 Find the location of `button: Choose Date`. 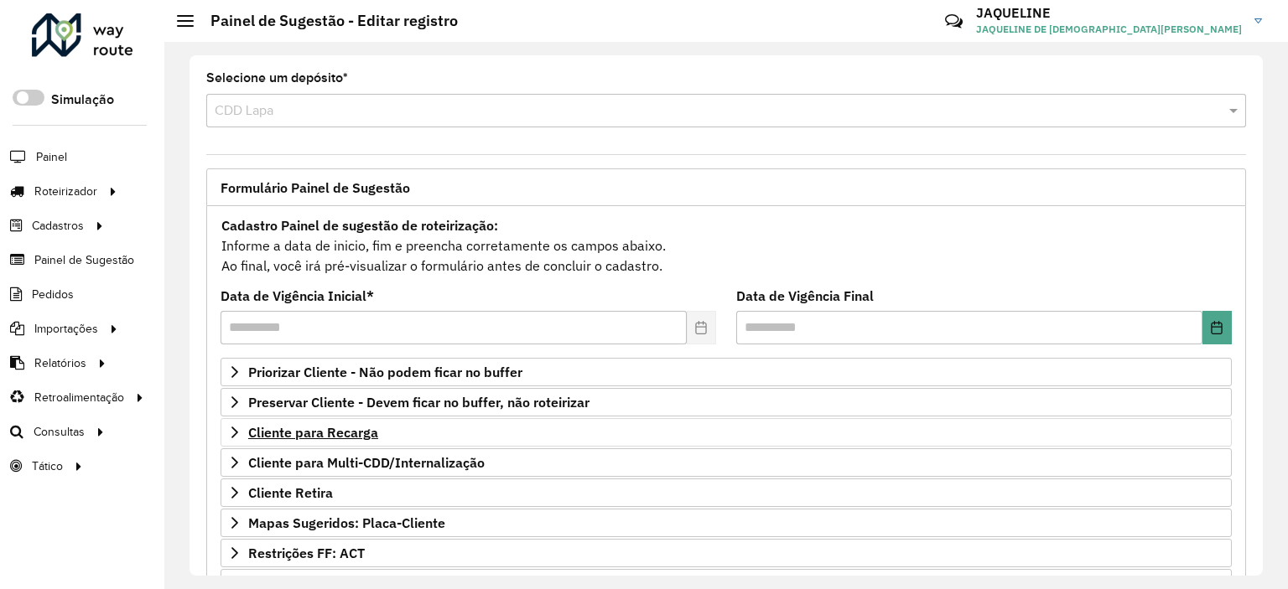

button: Choose Date is located at coordinates (1216, 328).